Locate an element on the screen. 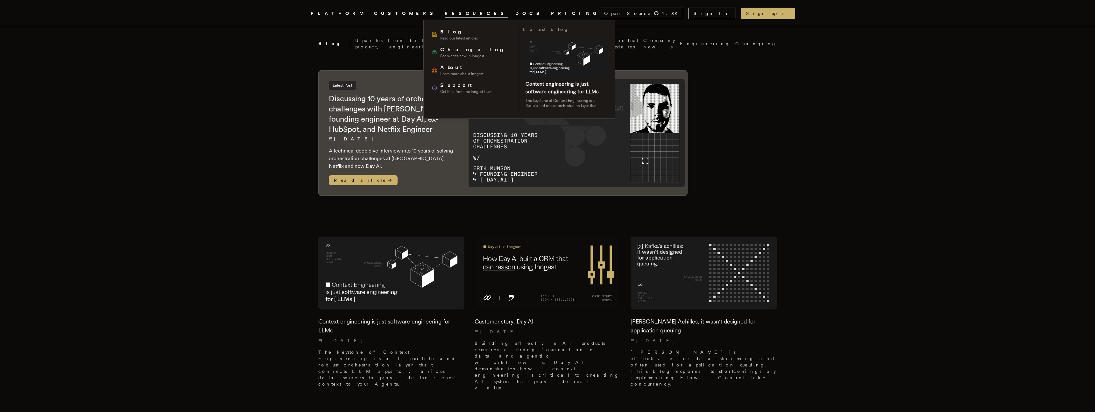  button: PLATFORM is located at coordinates (338, 13).